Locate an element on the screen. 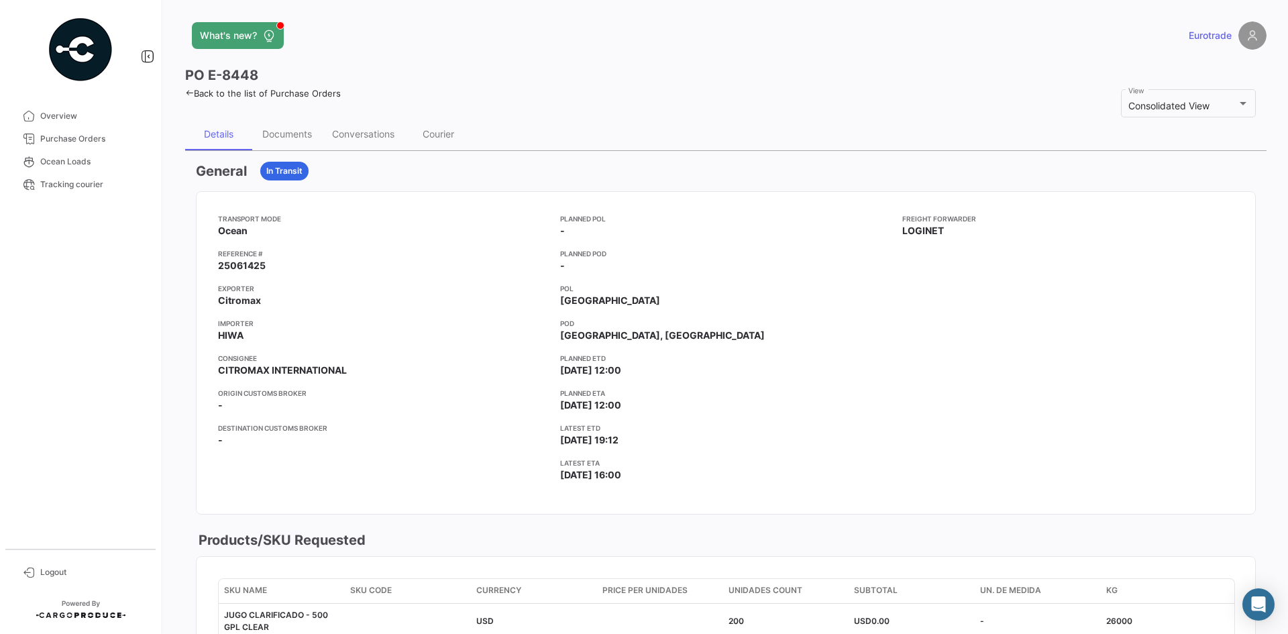 Image resolution: width=1288 pixels, height=634 pixels. span: Overview is located at coordinates (93, 116).